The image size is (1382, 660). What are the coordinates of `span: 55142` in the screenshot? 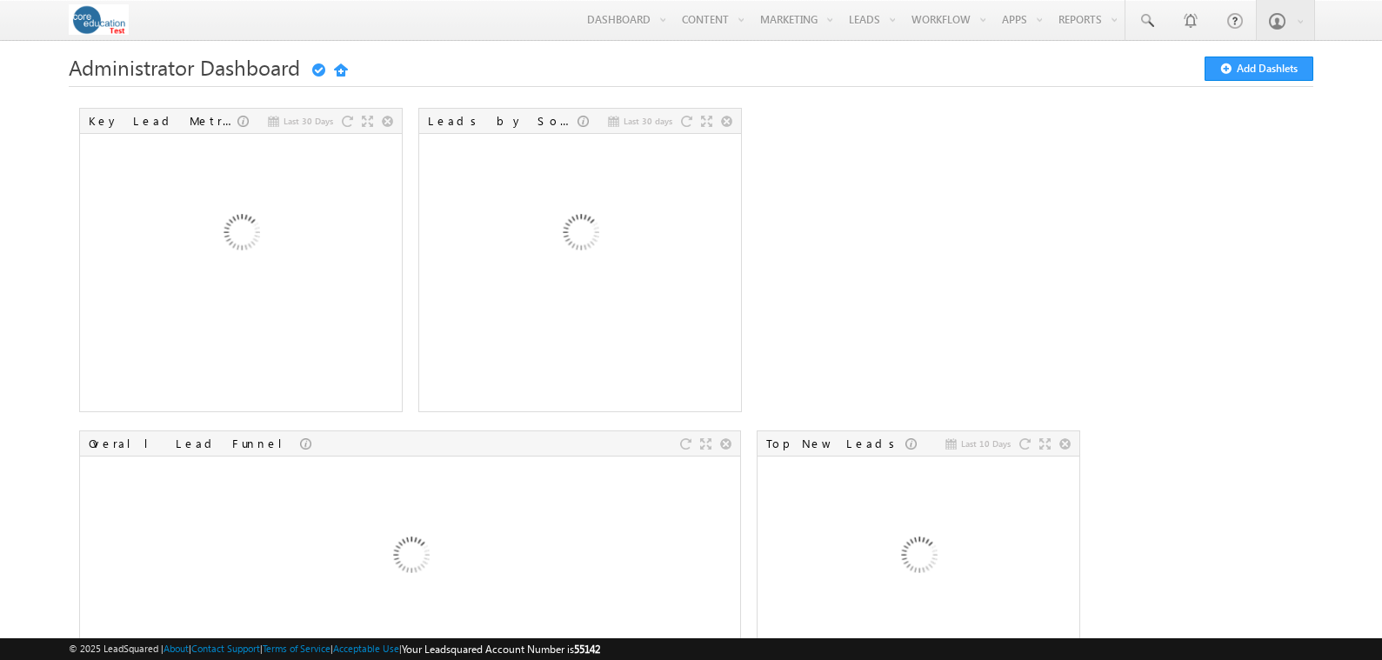 It's located at (587, 649).